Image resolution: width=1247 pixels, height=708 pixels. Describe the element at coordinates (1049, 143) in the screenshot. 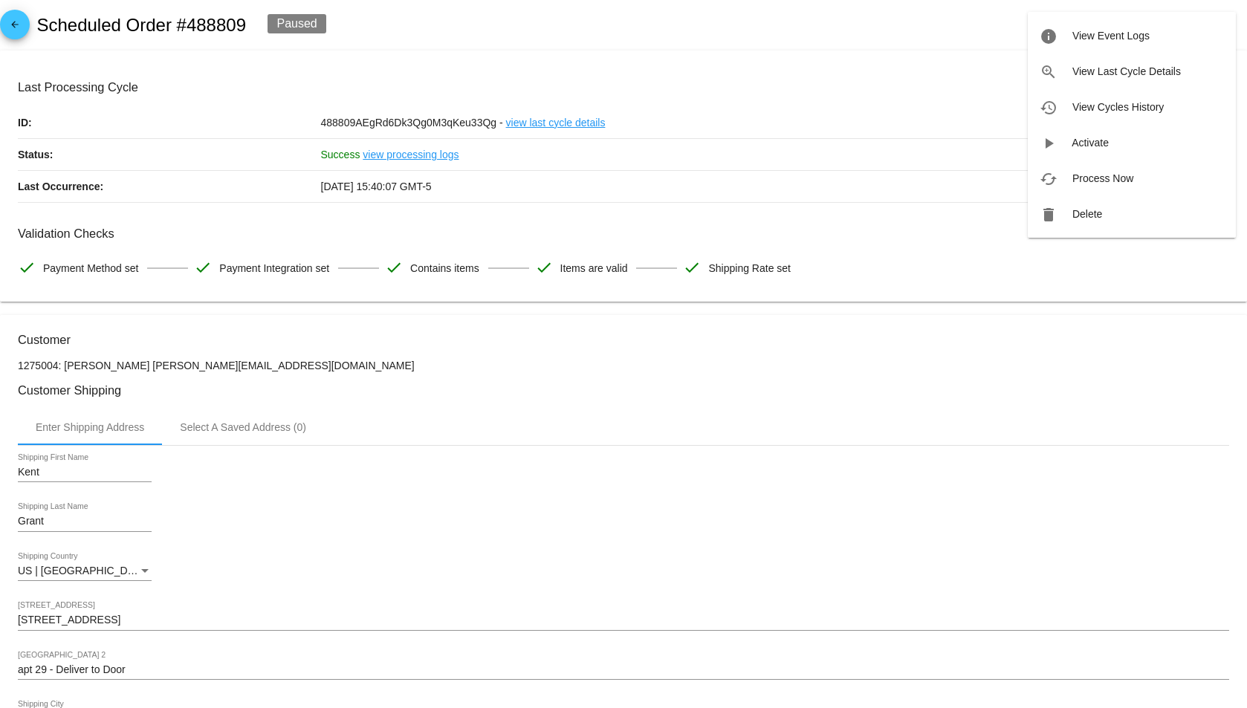

I see `mat-icon: play_arrow` at that location.